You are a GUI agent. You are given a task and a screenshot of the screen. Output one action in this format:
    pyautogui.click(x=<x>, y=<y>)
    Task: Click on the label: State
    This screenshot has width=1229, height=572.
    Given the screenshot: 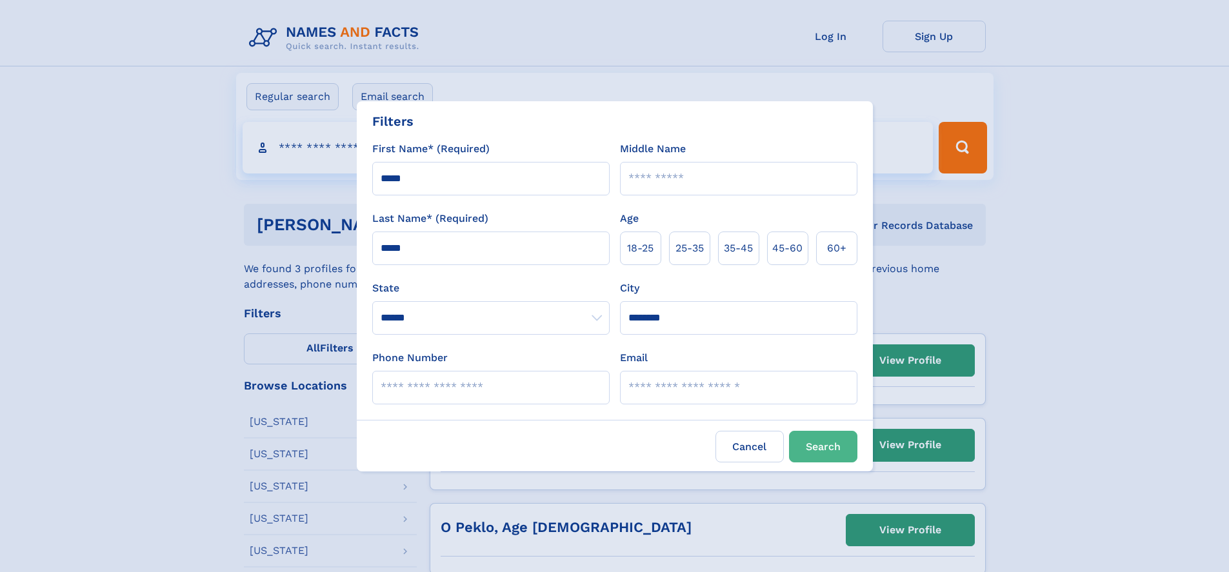 What is the action you would take?
    pyautogui.click(x=491, y=288)
    